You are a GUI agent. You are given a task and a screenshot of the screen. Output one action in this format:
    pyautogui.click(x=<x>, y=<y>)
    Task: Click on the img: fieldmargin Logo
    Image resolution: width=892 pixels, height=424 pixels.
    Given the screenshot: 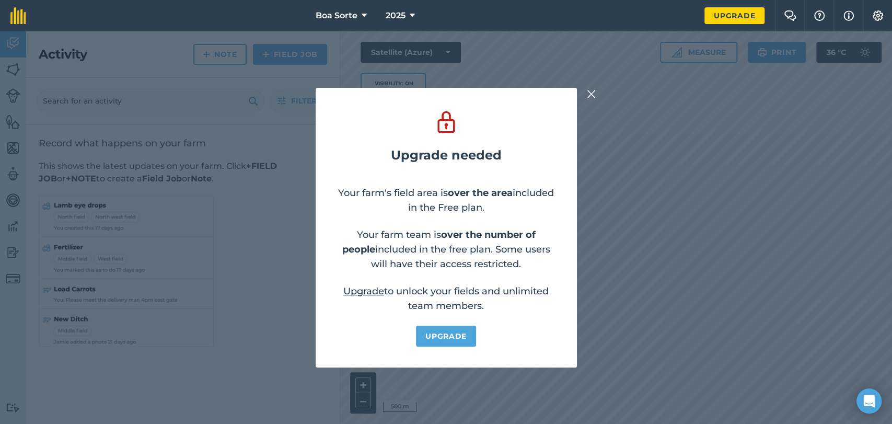 What is the action you would take?
    pyautogui.click(x=18, y=16)
    